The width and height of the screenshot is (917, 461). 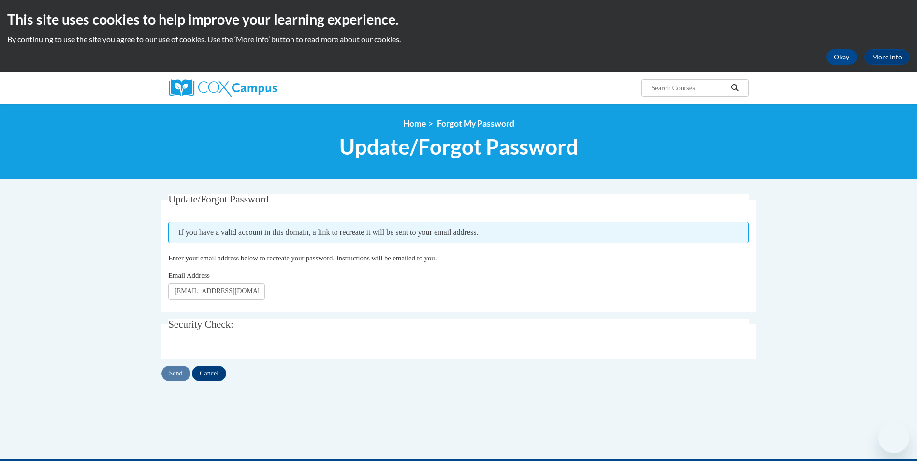 I want to click on span: If you have a valid account in this domain, a link to recreate it will be sent to your email addr..., so click(x=458, y=233).